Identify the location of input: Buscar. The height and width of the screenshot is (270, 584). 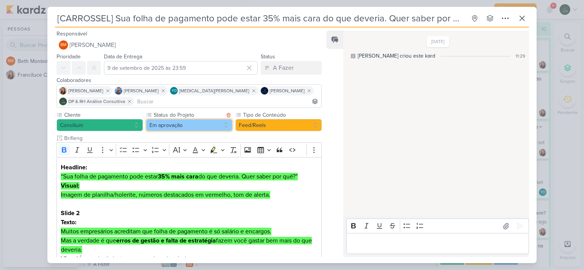
(228, 102).